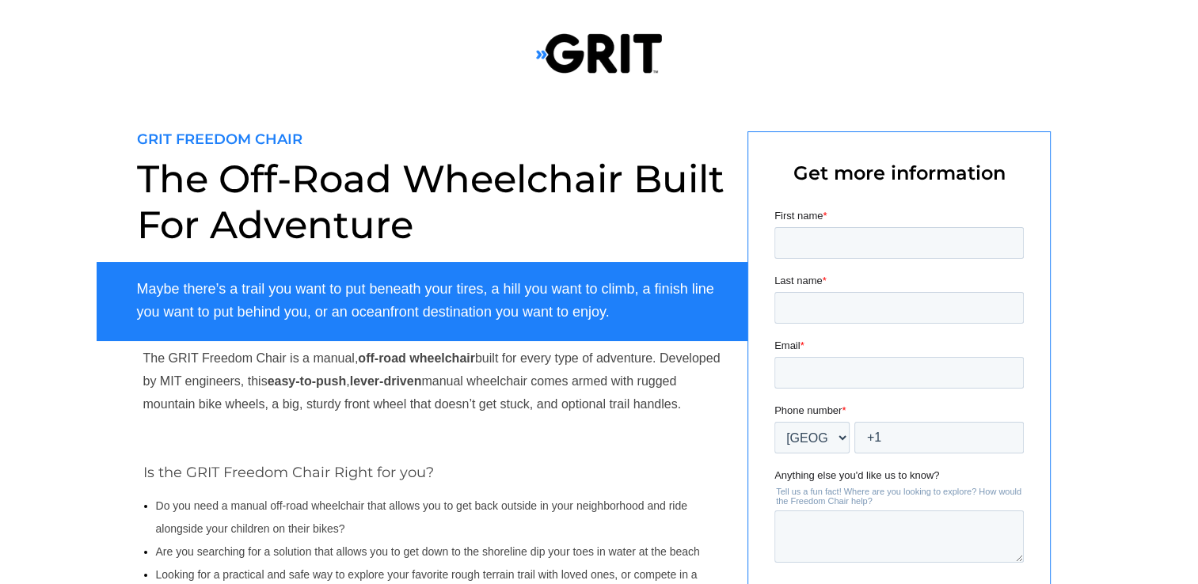 Image resolution: width=1198 pixels, height=584 pixels. I want to click on span: The GRIT Freedom Chair is a manual, built for every type of adventure. Developed by MIT engineers..., so click(431, 381).